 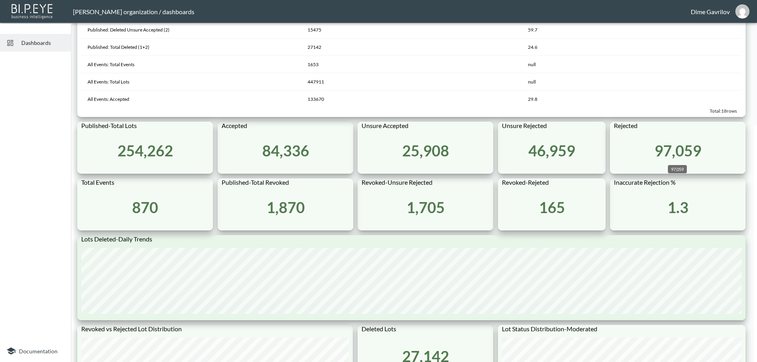 I want to click on th: 1653, so click(x=411, y=65).